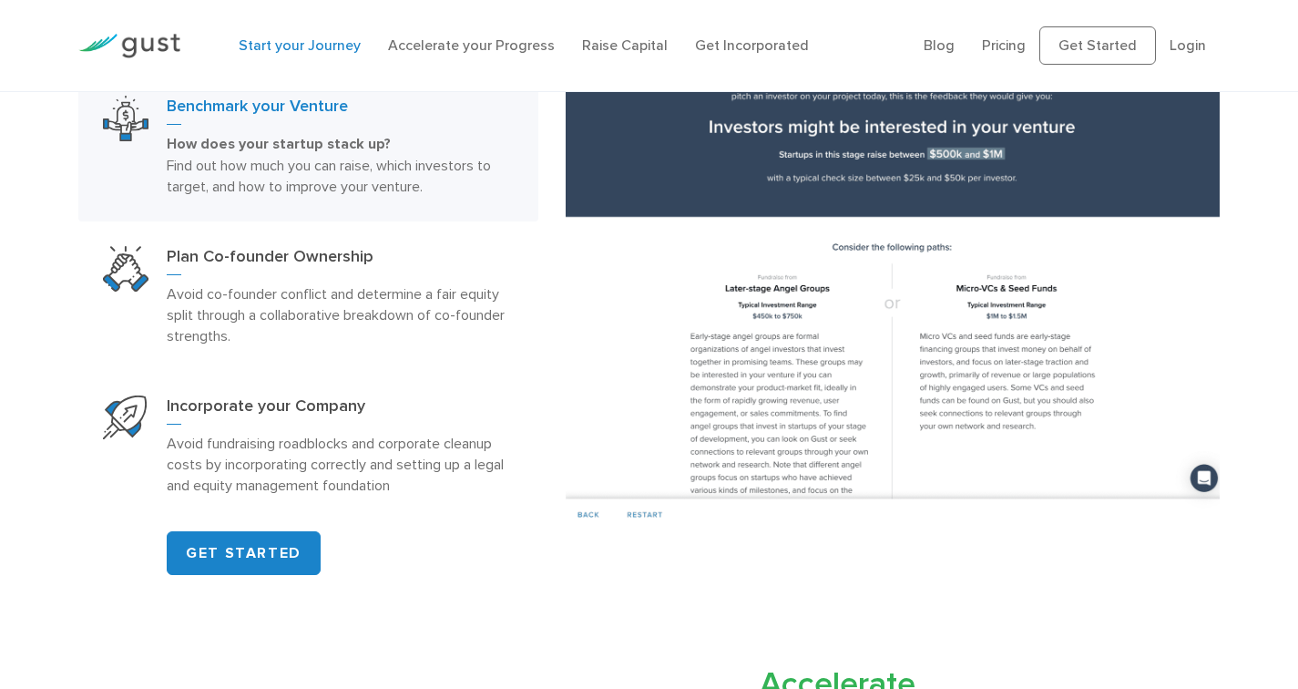 The height and width of the screenshot is (689, 1298). I want to click on a: GET STARTED, so click(243, 553).